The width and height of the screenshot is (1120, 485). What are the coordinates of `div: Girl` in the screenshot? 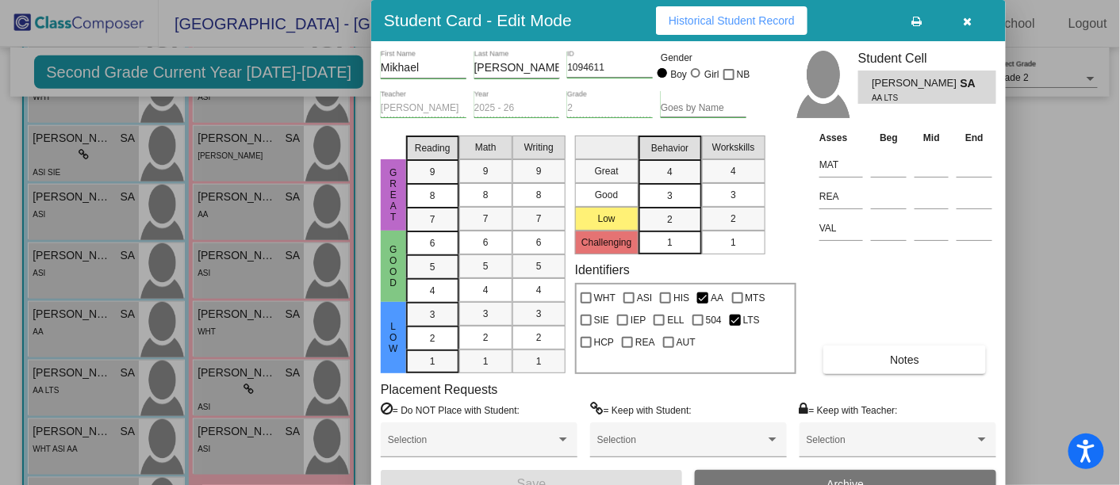 It's located at (712, 75).